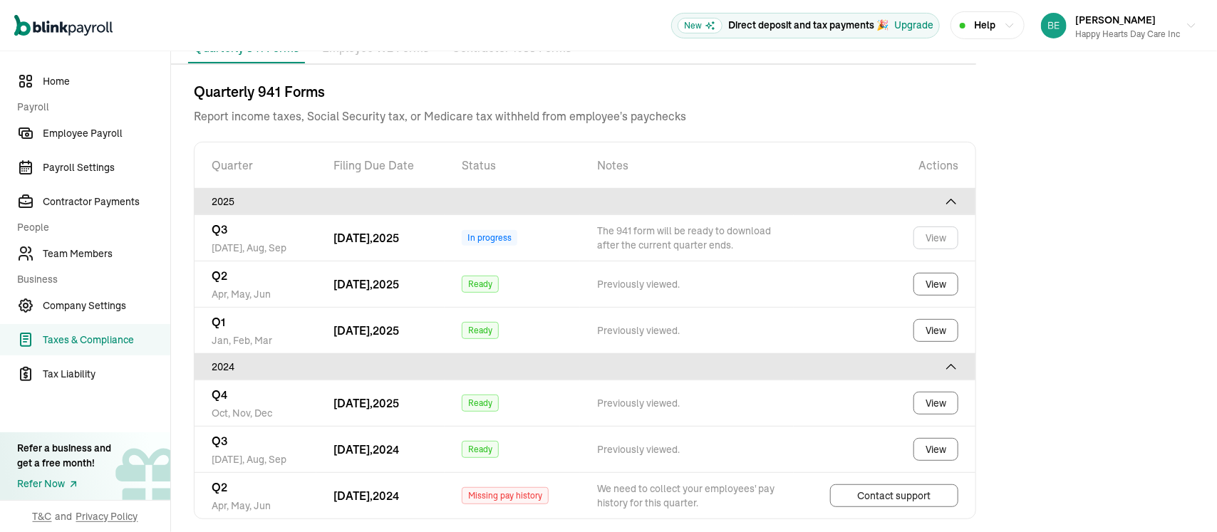 This screenshot has width=1217, height=532. Describe the element at coordinates (255, 412) in the screenshot. I see `p: Oct, Nov, Dec` at that location.